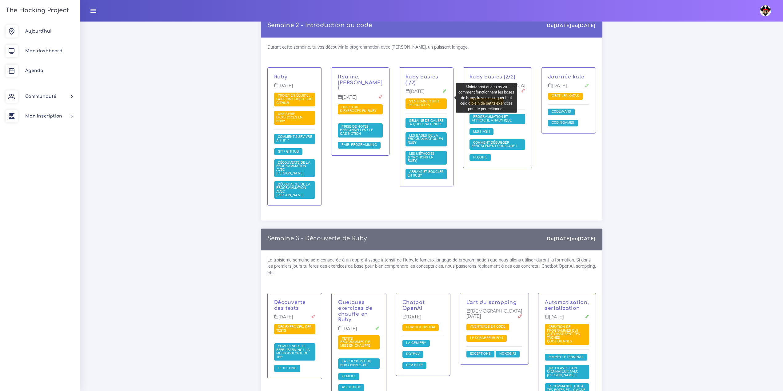 The image size is (783, 391). I want to click on p: Automatisation, serialization, so click(567, 306).